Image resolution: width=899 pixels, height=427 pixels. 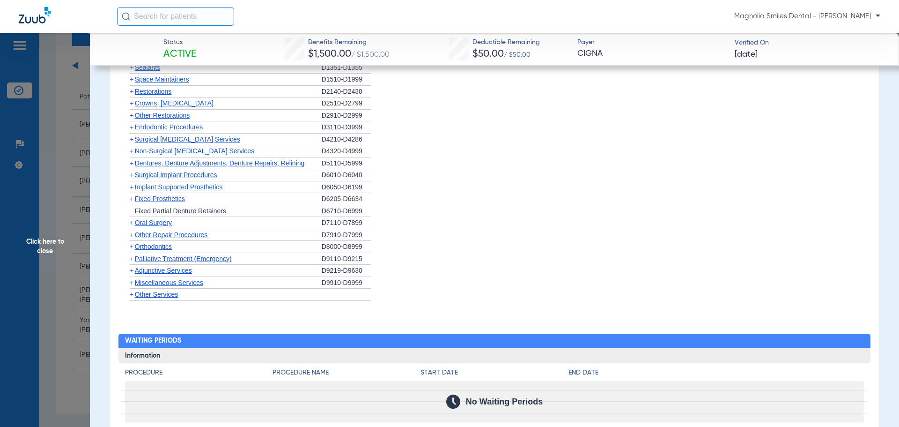 What do you see at coordinates (346, 163) in the screenshot?
I see `div: D5110-D5999` at bounding box center [346, 163].